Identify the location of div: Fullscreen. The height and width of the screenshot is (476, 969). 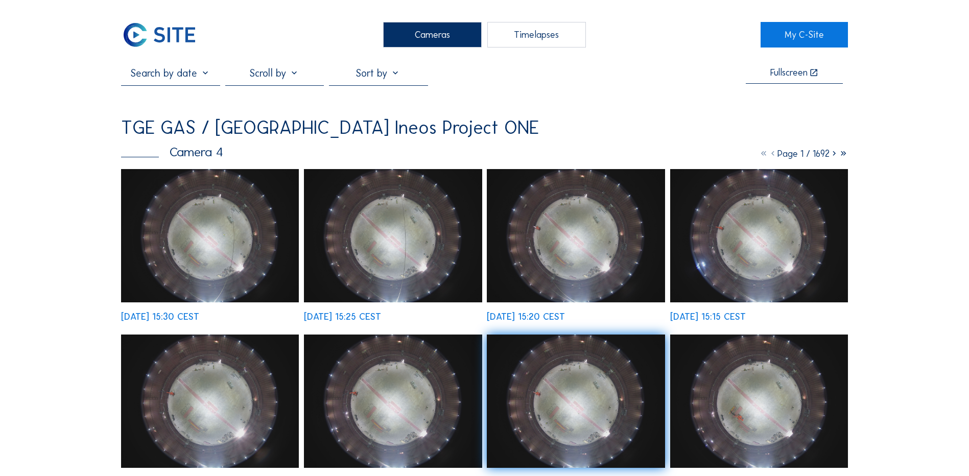
(789, 73).